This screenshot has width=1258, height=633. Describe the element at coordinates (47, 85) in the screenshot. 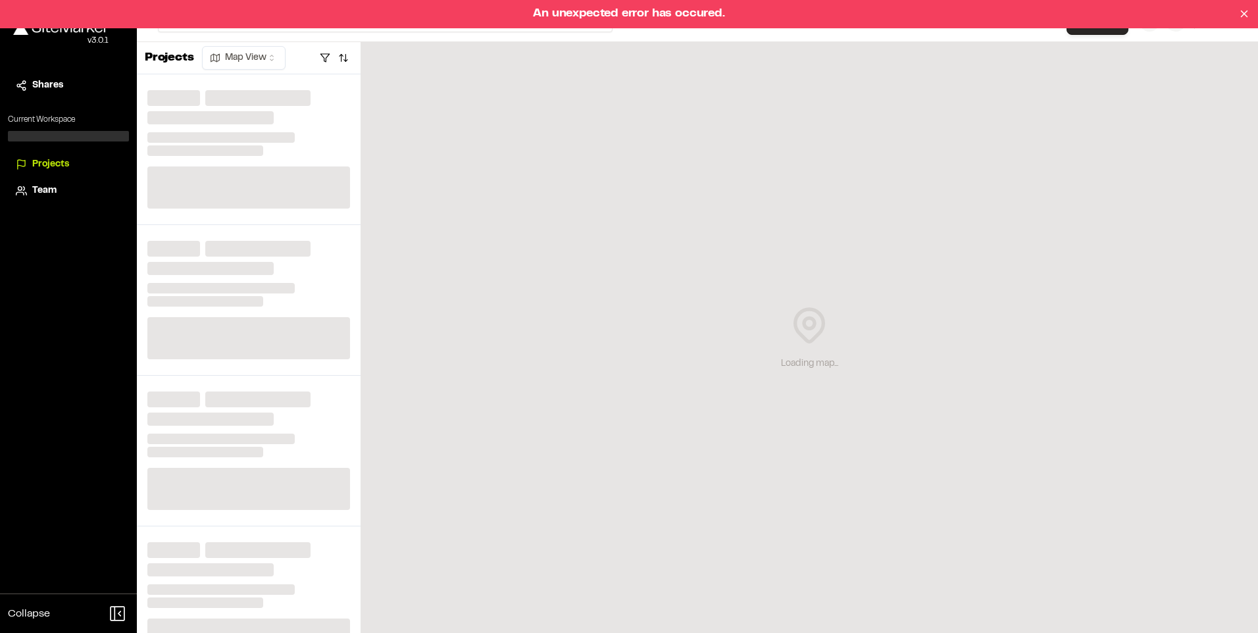

I see `span: Shares` at that location.